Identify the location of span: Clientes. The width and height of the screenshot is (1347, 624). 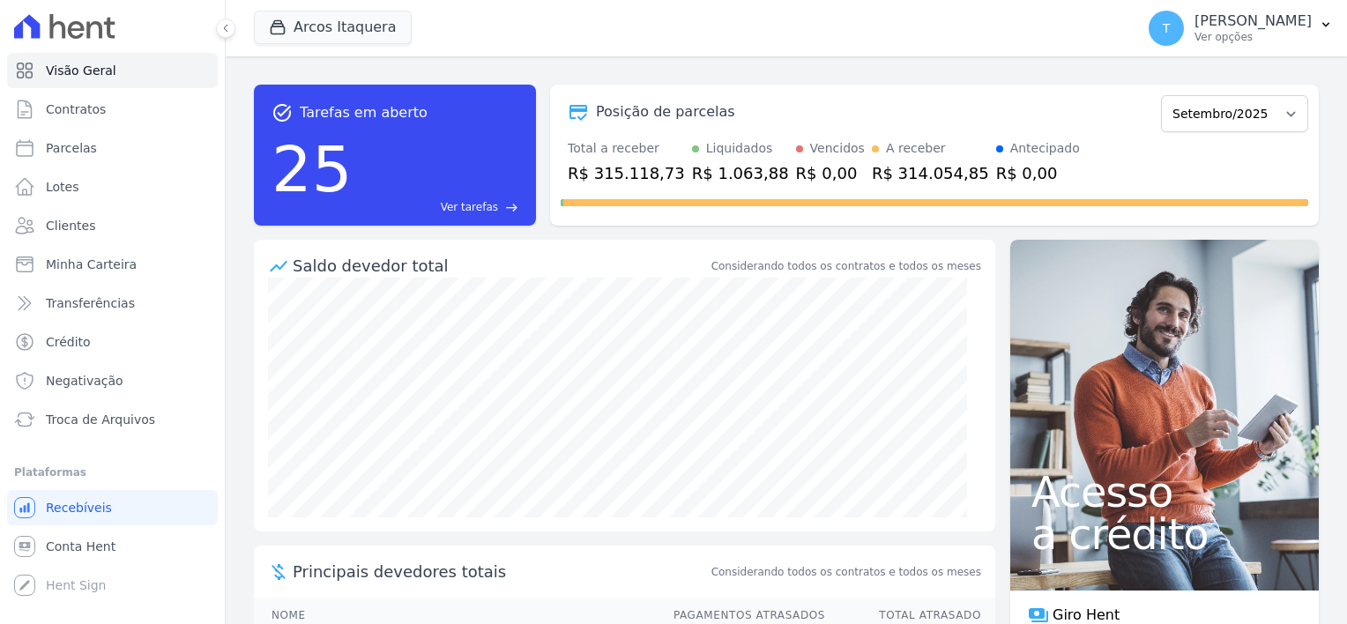
(71, 226).